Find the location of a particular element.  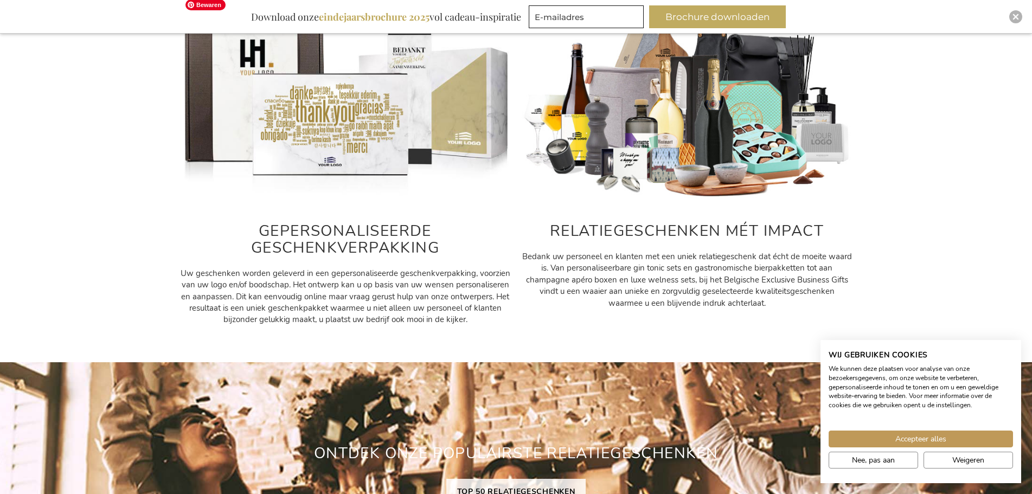

span: Accepteer alles is located at coordinates (921, 439).